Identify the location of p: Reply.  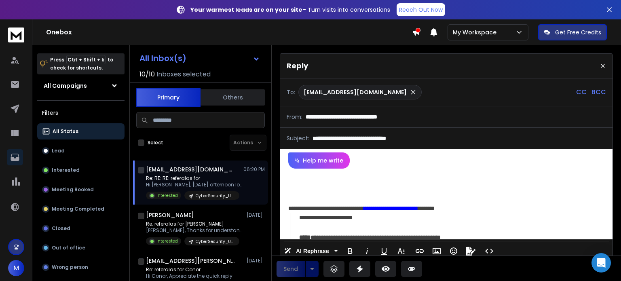
(297, 66).